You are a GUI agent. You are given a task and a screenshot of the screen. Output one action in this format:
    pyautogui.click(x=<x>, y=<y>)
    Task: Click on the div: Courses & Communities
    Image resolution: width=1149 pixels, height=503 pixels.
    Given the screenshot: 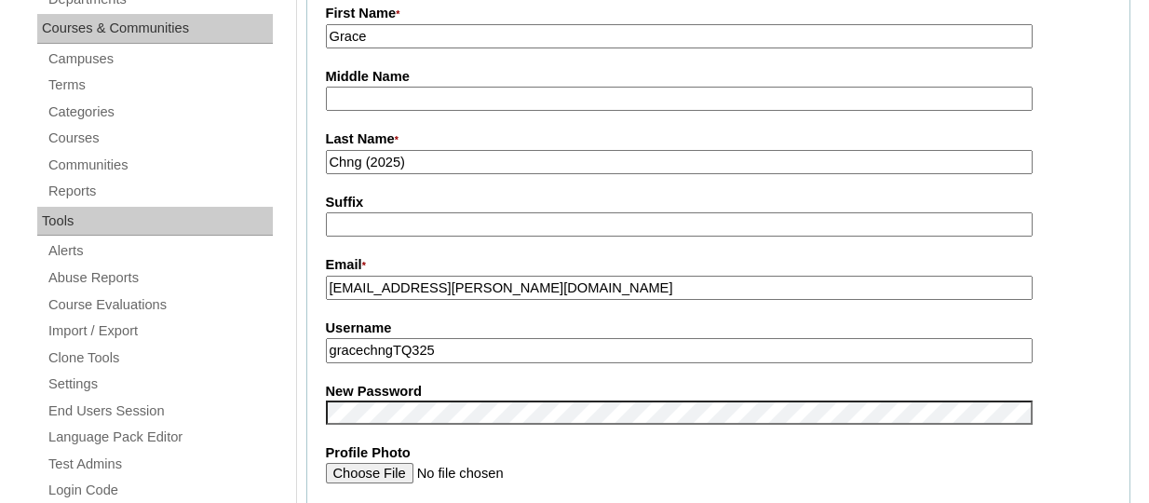 What is the action you would take?
    pyautogui.click(x=155, y=29)
    